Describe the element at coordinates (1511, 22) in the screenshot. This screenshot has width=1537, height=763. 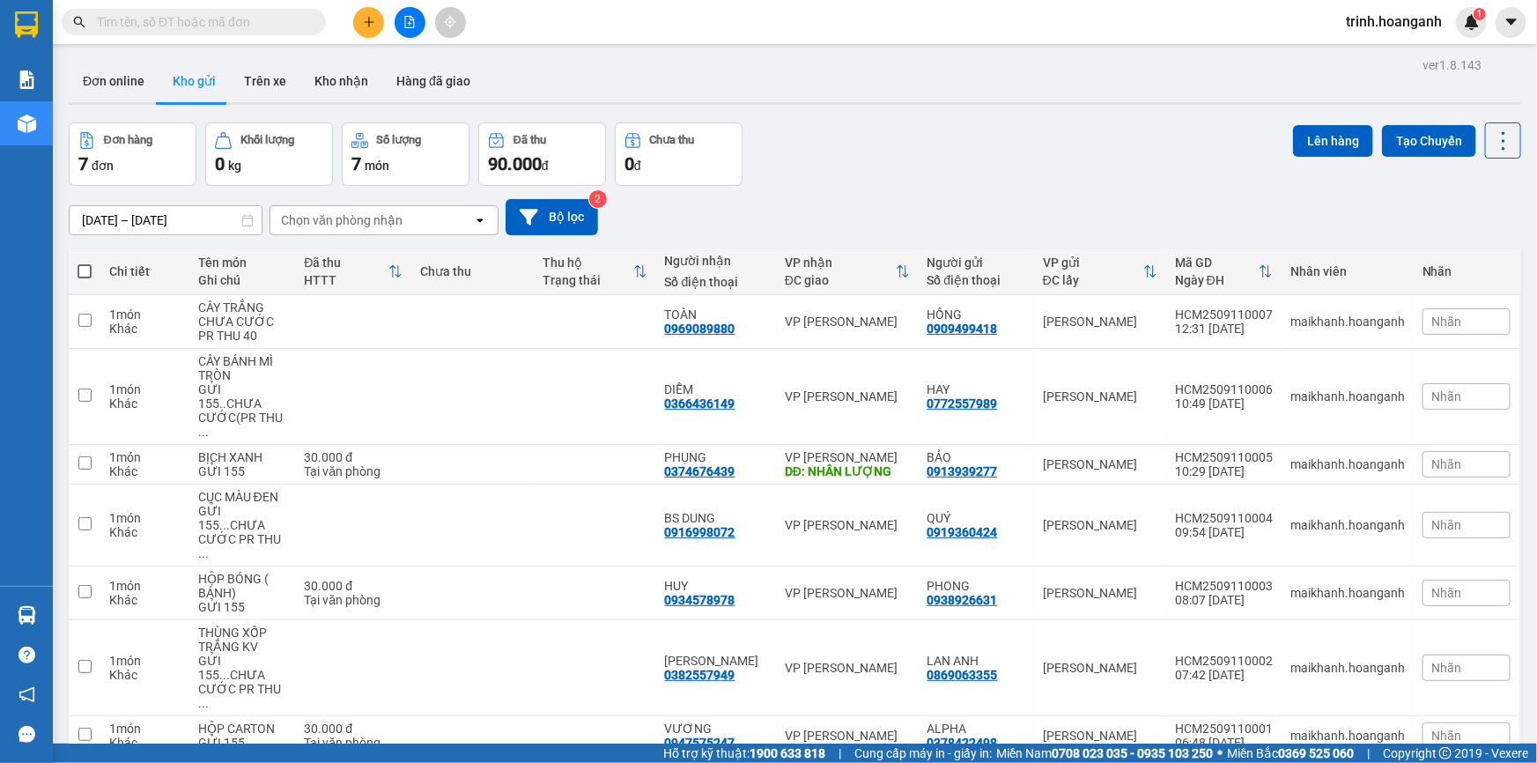
I see `button: caret-down` at that location.